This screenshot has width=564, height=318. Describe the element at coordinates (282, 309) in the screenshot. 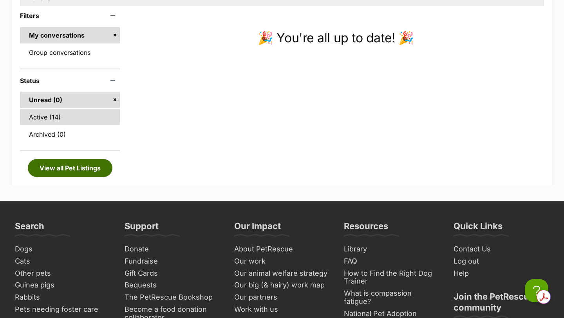

I see `a: Work with us` at that location.